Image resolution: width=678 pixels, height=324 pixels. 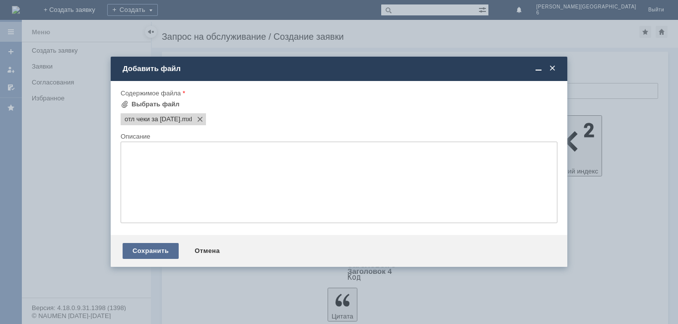 I want to click on span: Свернуть (Ctrl + M), so click(x=539, y=69).